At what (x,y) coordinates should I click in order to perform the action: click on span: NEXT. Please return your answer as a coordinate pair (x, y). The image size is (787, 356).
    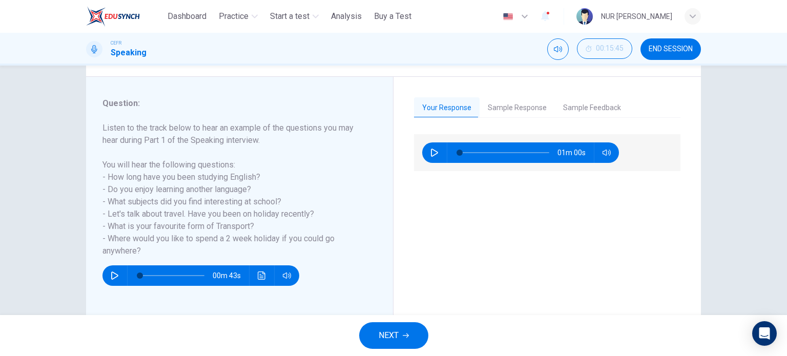
    Looking at the image, I should click on (388, 336).